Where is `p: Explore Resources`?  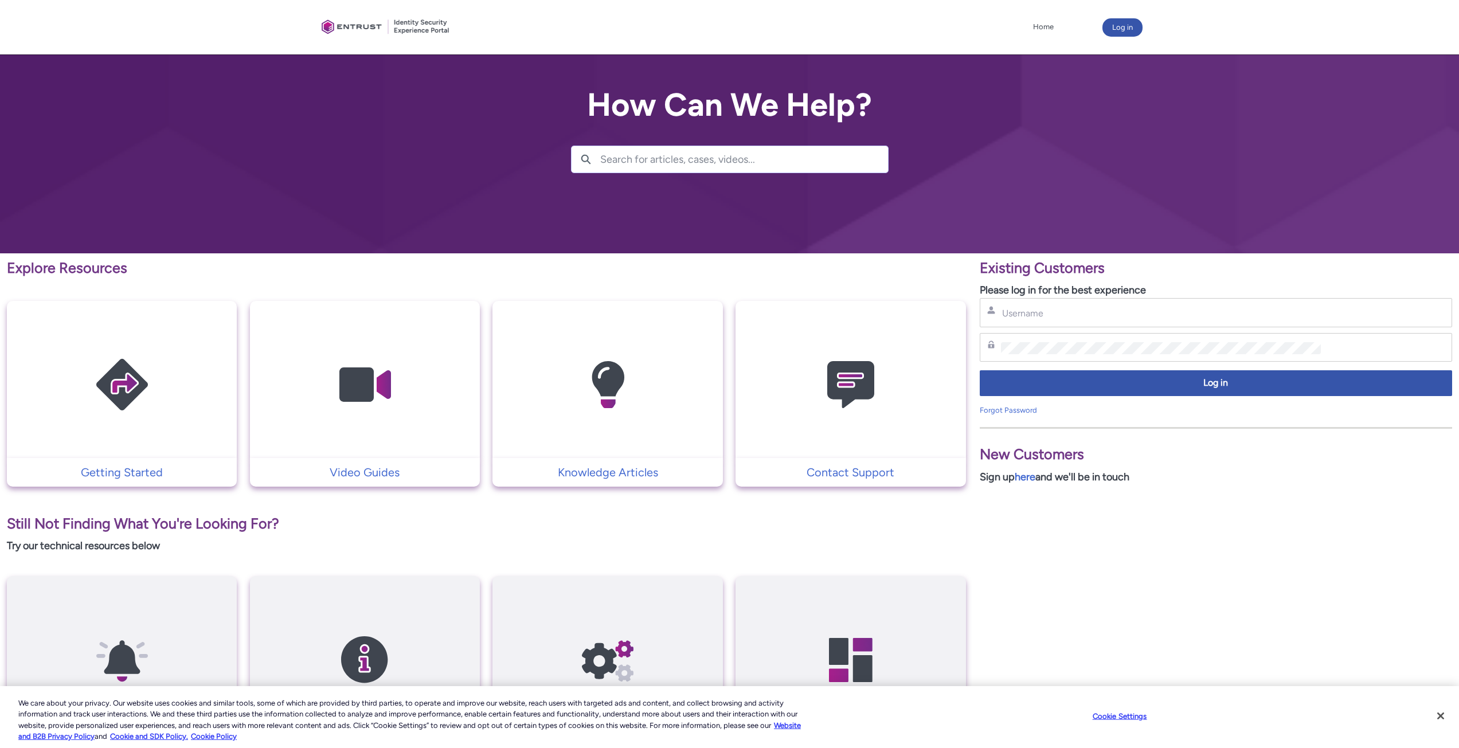
p: Explore Resources is located at coordinates (486, 268).